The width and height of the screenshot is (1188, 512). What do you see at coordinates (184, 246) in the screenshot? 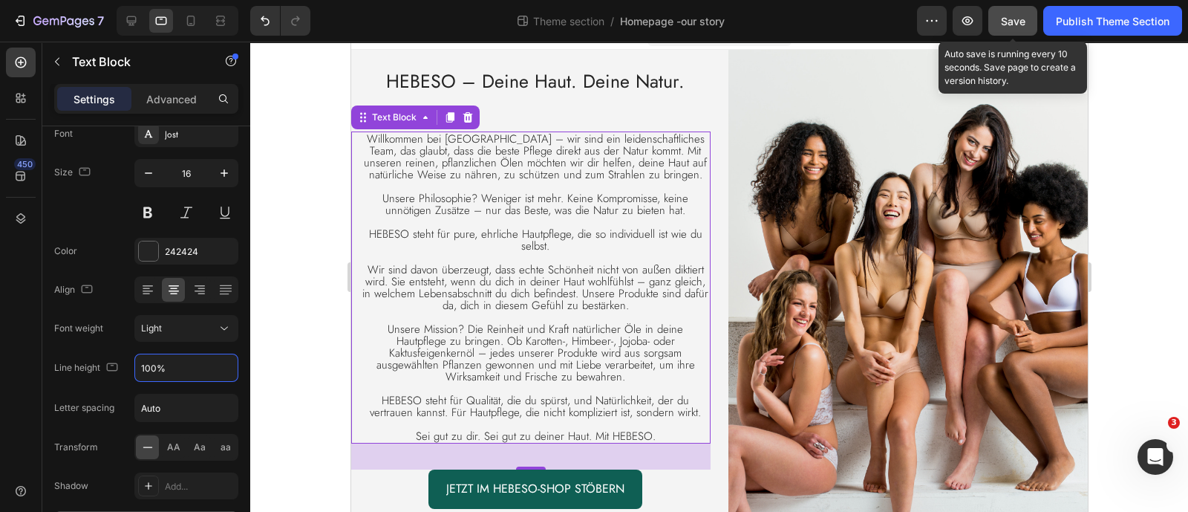
I see `div: Rich Text Editor. Editing area: main` at bounding box center [184, 246].